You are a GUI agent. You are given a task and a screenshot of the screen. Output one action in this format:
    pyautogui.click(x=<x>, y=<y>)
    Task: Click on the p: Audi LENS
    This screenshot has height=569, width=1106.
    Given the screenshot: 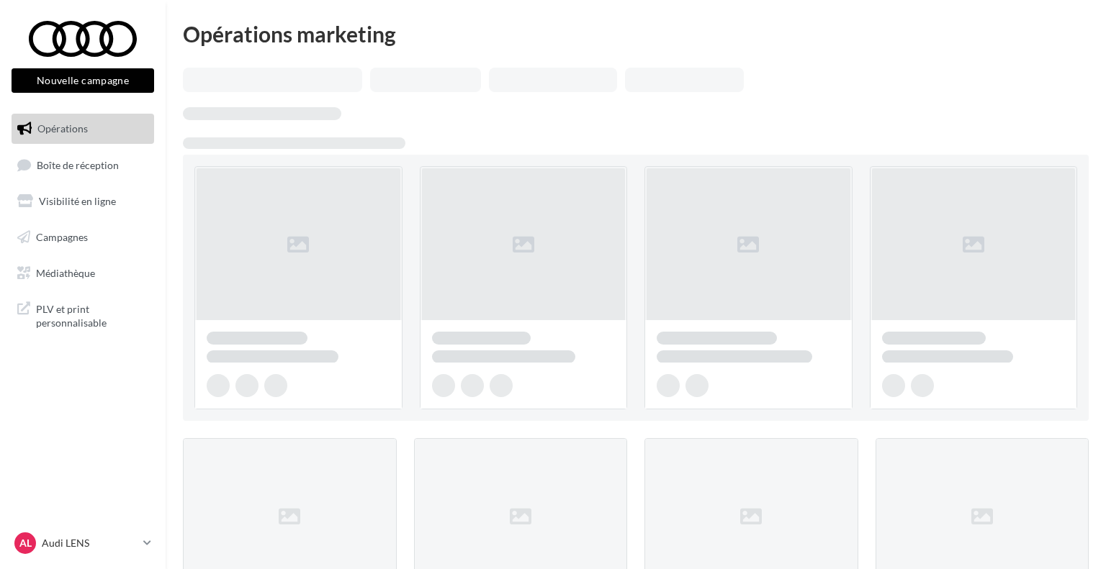 What is the action you would take?
    pyautogui.click(x=89, y=543)
    